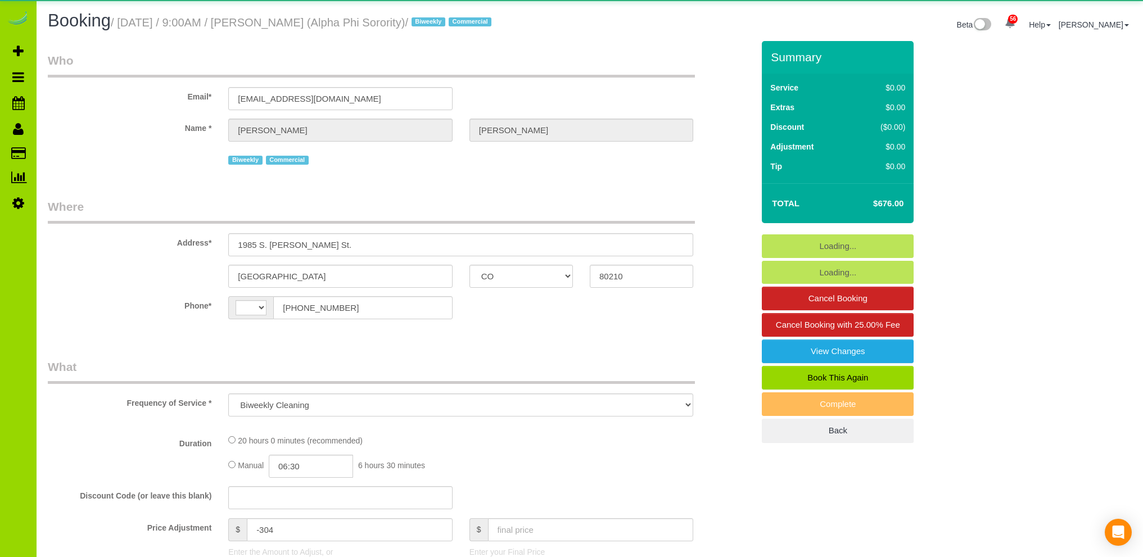 The image size is (1143, 557). What do you see at coordinates (782, 107) in the screenshot?
I see `label: Extras` at bounding box center [782, 107].